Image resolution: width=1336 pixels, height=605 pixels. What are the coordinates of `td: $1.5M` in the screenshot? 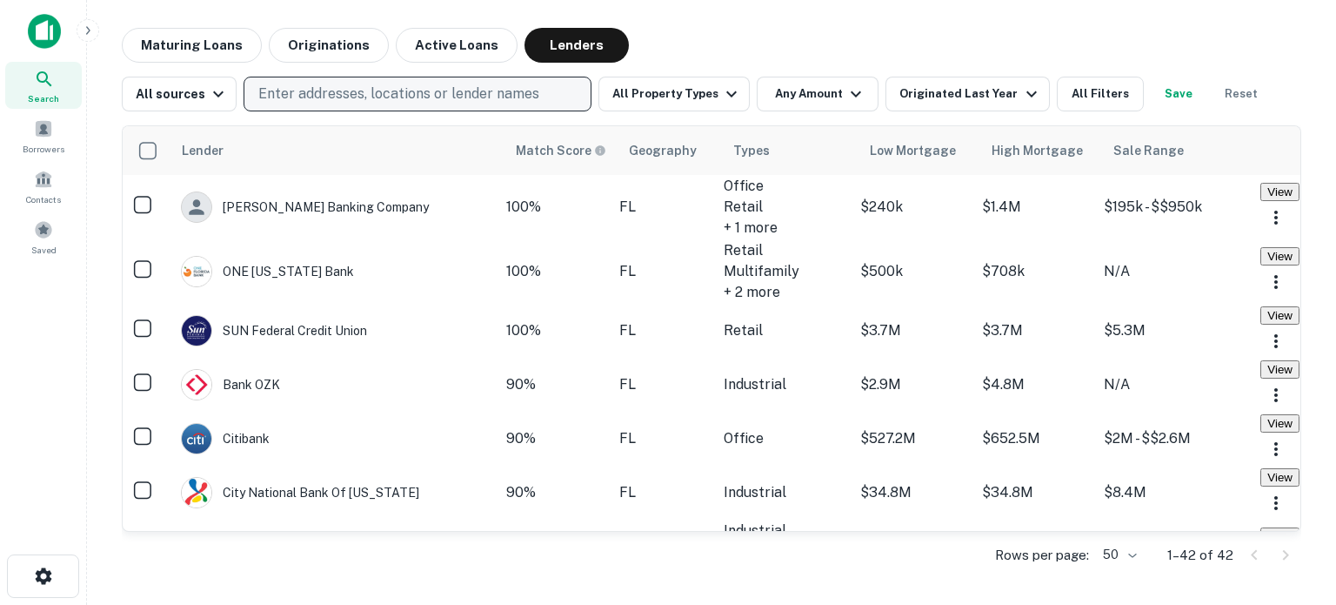 It's located at (1042, 551).